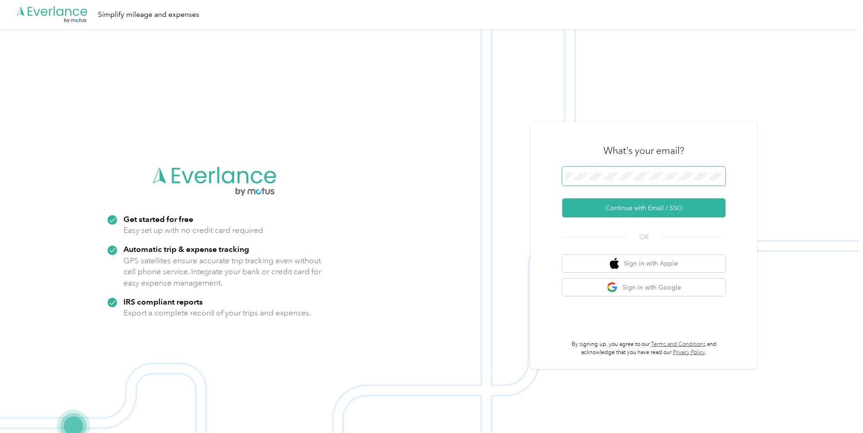  Describe the element at coordinates (612, 287) in the screenshot. I see `img: google logo` at that location.